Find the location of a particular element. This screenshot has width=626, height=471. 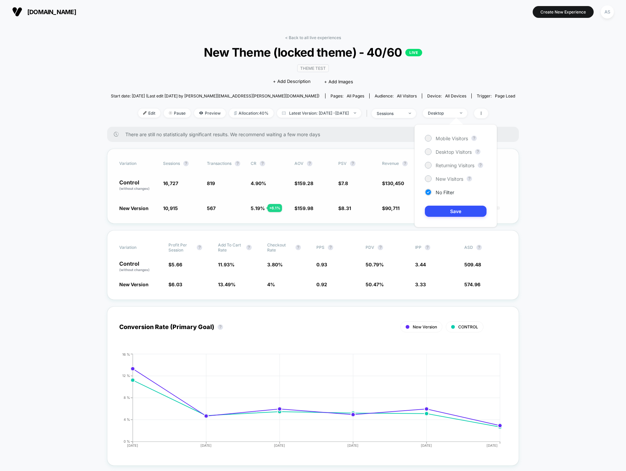

span: New Theme (locked theme) - 40/60 is located at coordinates (313, 52).